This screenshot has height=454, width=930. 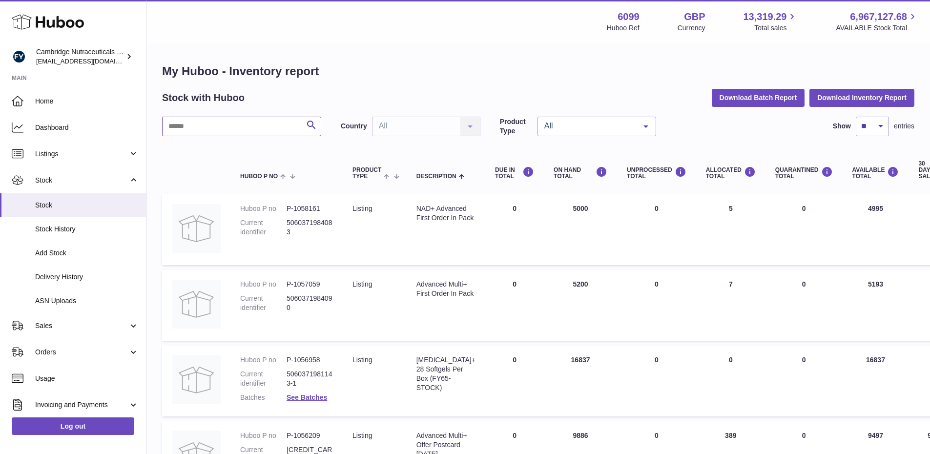 What do you see at coordinates (309, 379) in the screenshot?
I see `dd: 5060371981143-1` at bounding box center [309, 379].